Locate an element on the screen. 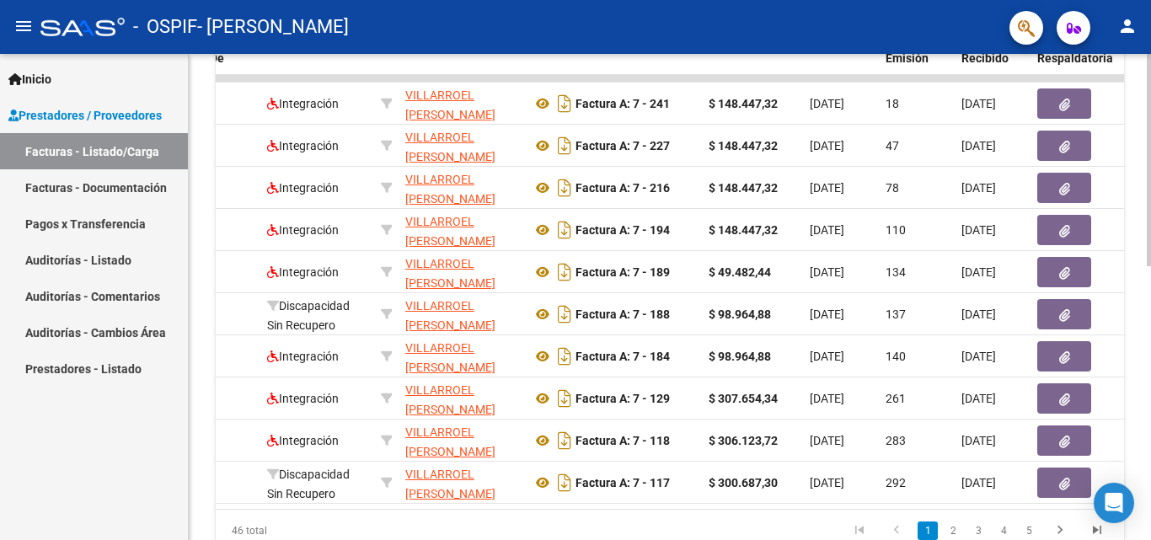 Image resolution: width=1151 pixels, height=540 pixels. div: Open Intercom Messenger is located at coordinates (1114, 503).